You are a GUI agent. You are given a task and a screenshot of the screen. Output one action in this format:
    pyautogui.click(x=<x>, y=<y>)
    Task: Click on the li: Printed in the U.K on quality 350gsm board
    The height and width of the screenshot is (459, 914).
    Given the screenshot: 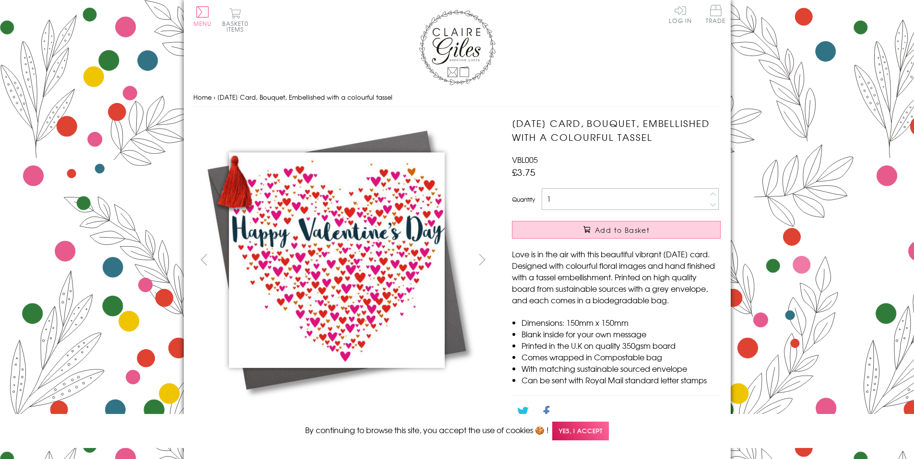 What is the action you would take?
    pyautogui.click(x=621, y=346)
    